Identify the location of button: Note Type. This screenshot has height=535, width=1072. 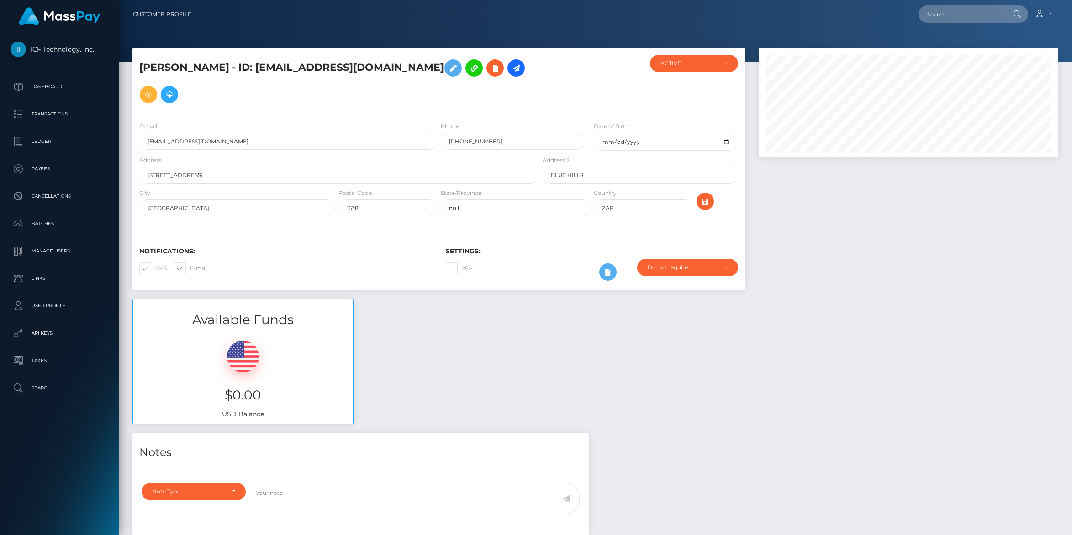
(194, 492).